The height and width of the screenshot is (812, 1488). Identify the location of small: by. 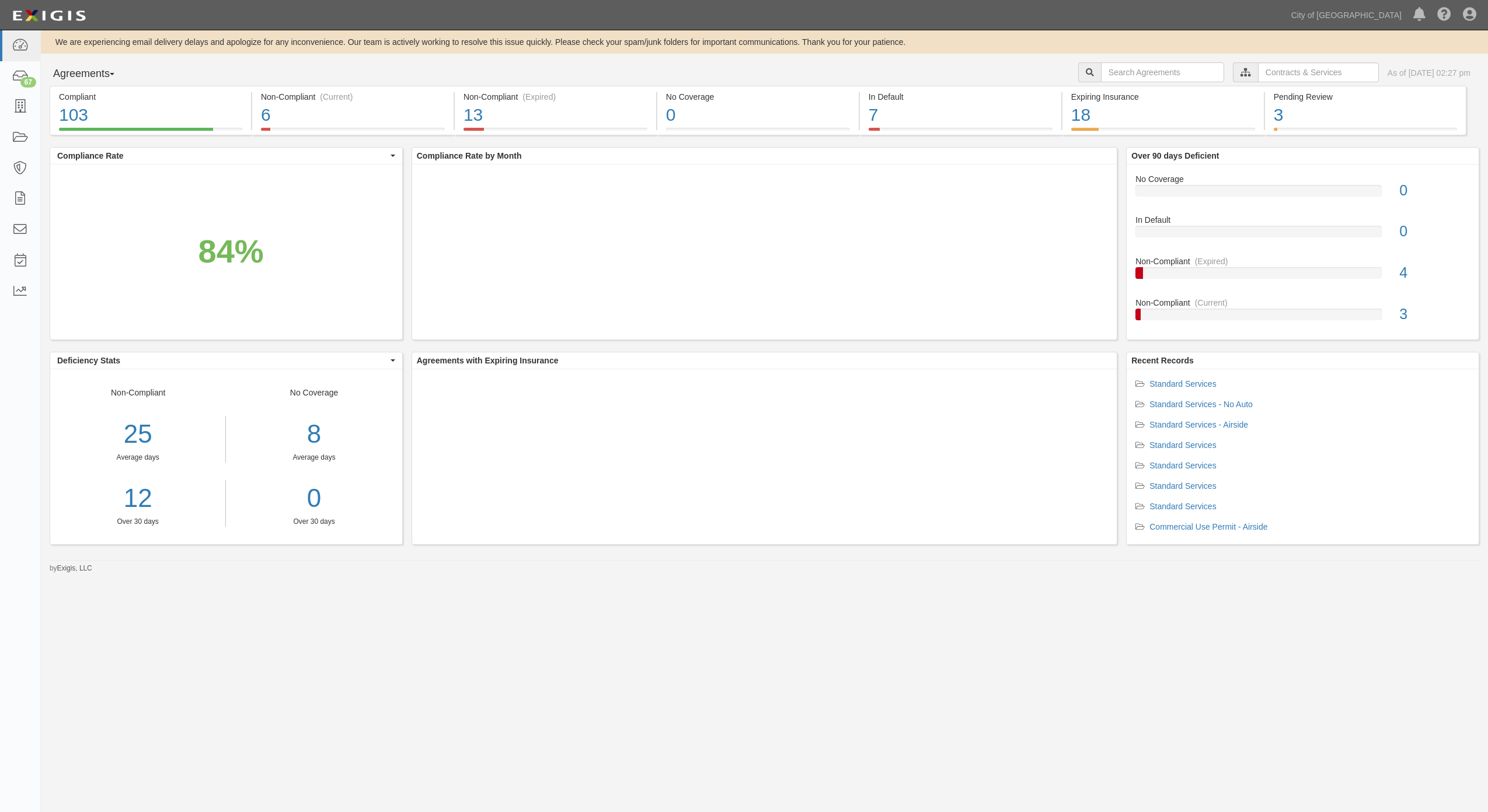
(71, 569).